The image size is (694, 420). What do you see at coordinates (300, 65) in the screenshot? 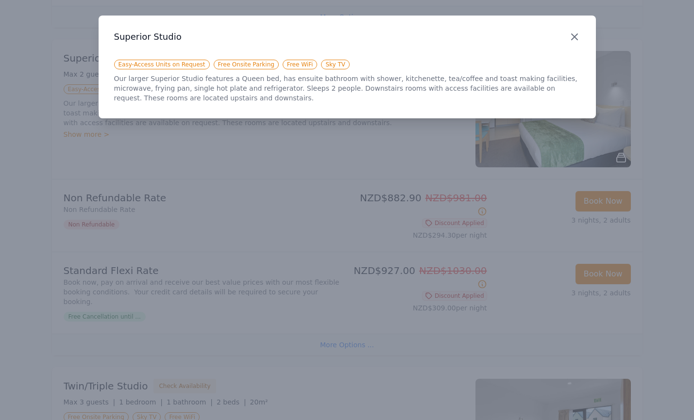
I see `span: Free WiFi` at bounding box center [300, 65].